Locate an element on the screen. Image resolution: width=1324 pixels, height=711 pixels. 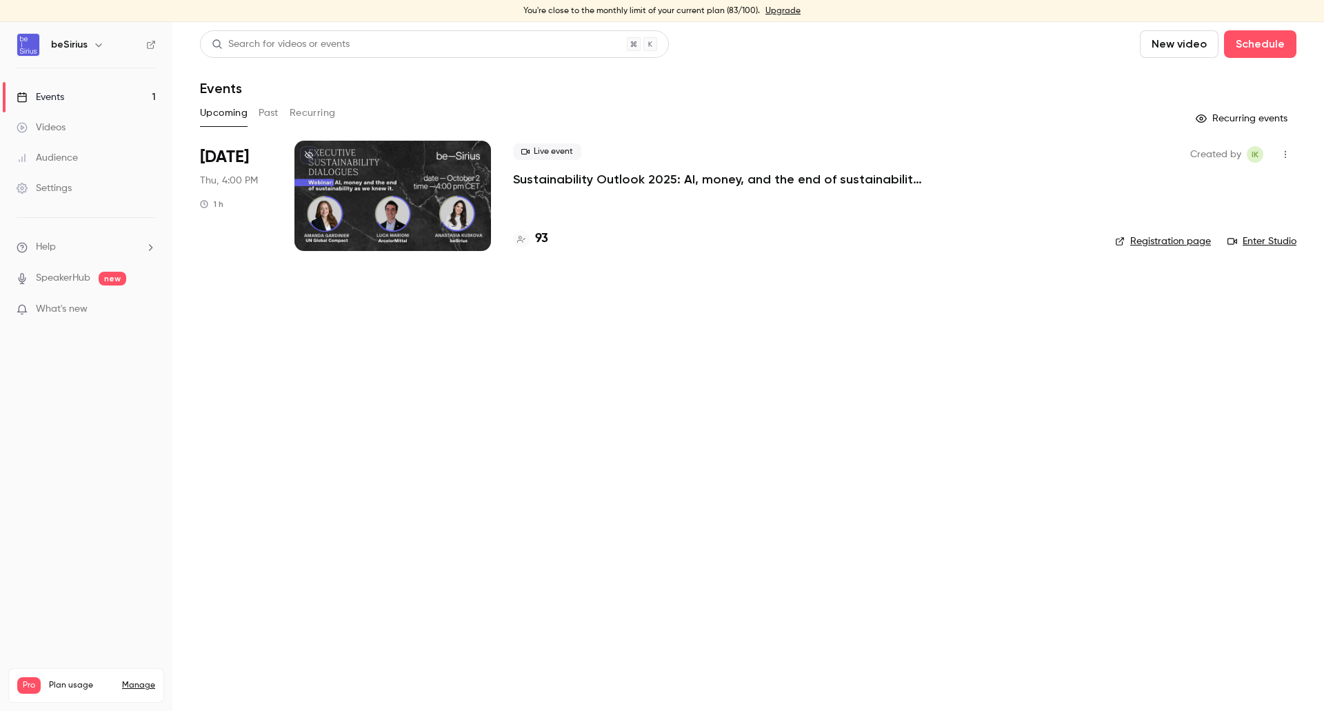
span: IK is located at coordinates (1255, 154).